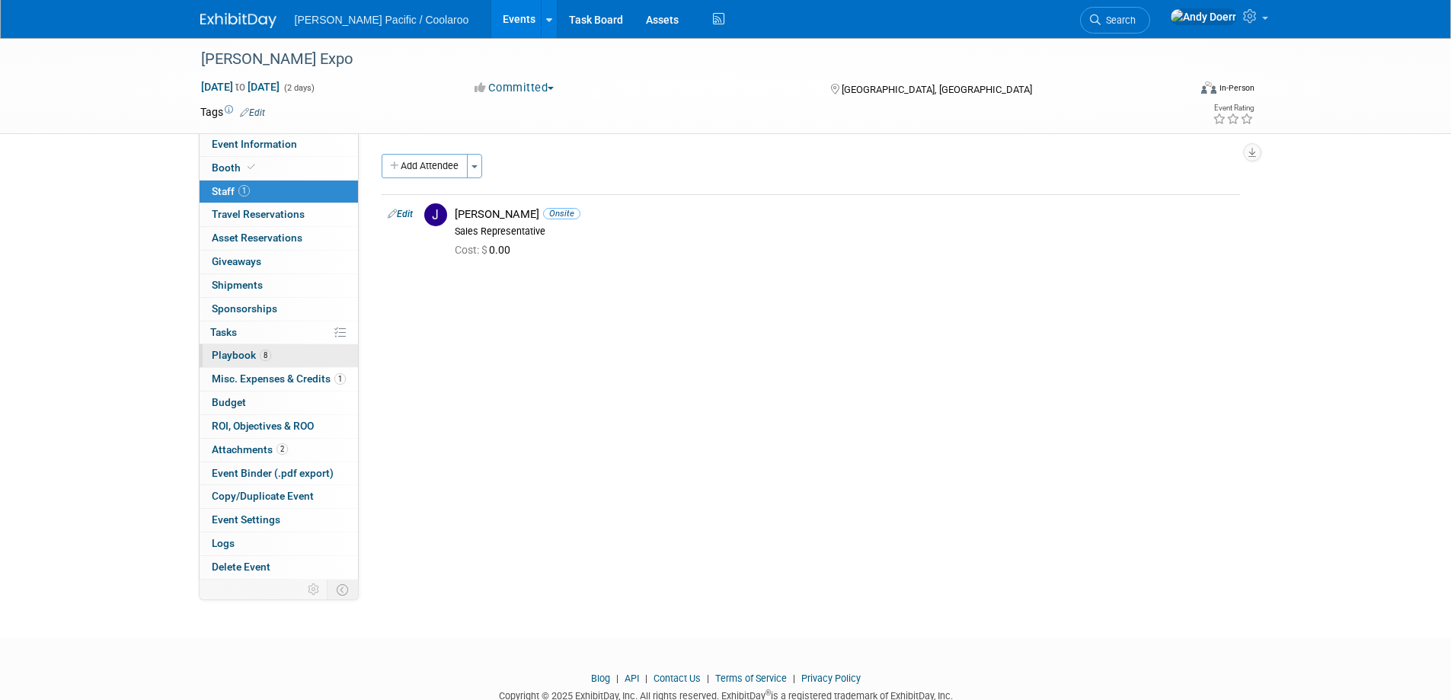 The image size is (1451, 700). Describe the element at coordinates (831, 678) in the screenshot. I see `a: Privacy Policy` at that location.